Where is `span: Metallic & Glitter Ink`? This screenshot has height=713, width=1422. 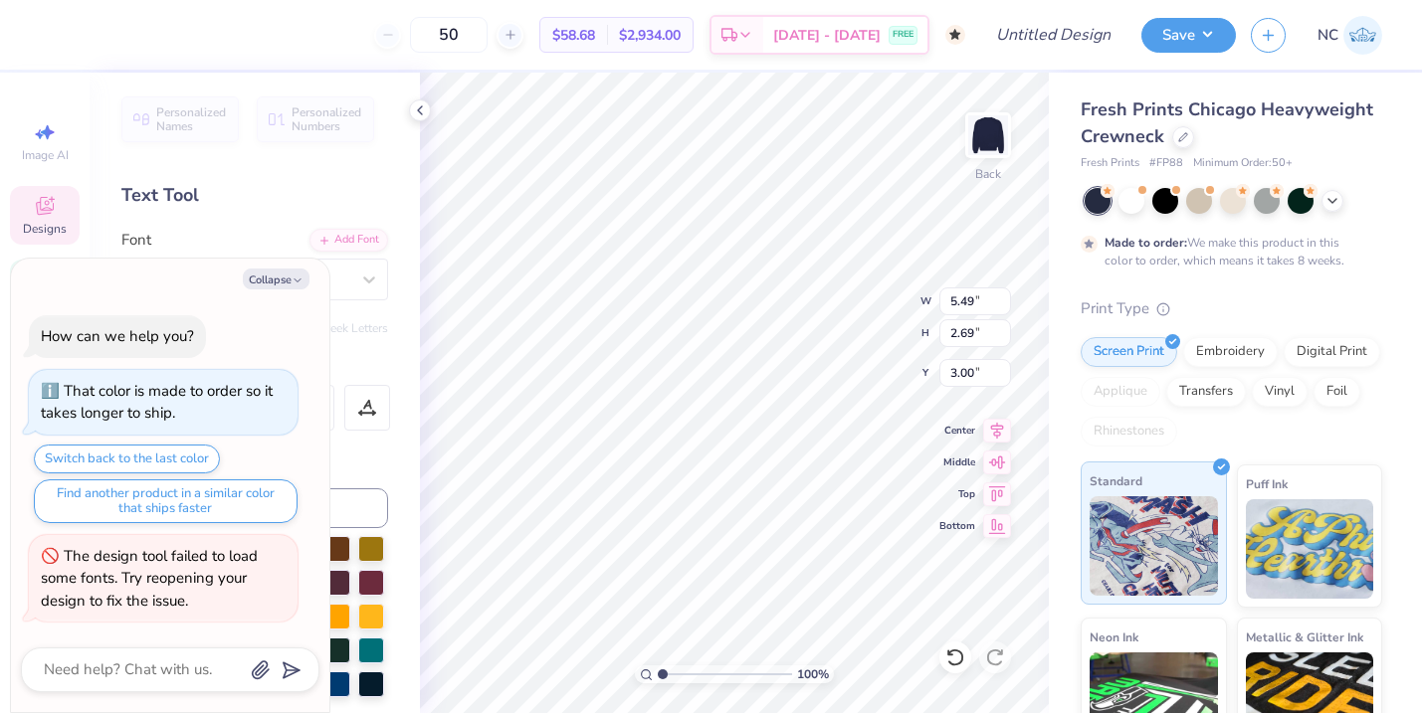
span: Metallic & Glitter Ink is located at coordinates (1305, 637).